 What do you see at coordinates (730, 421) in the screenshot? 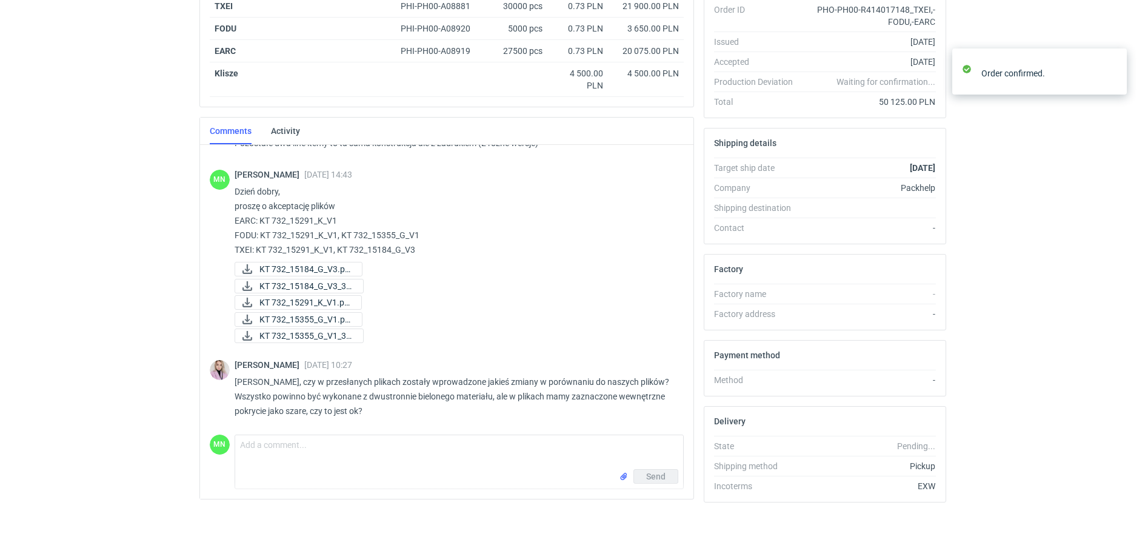
I see `h2: Delivery` at bounding box center [730, 421].